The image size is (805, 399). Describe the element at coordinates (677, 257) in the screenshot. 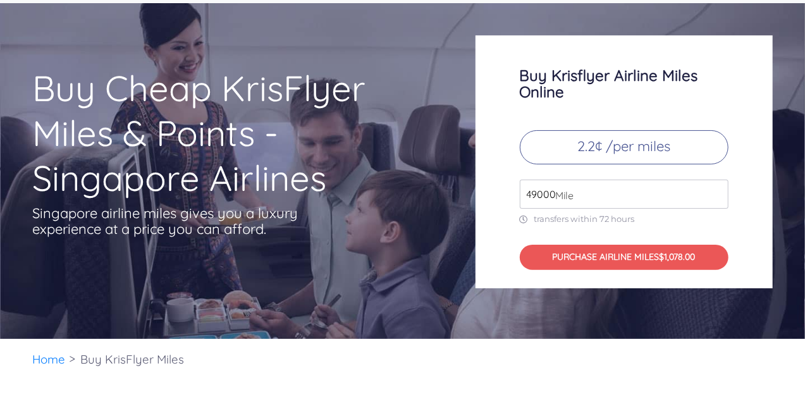

I see `span: $1,078.00` at that location.